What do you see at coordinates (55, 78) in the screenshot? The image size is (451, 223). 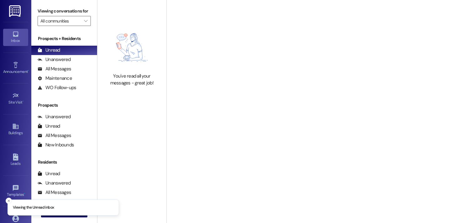 I see `div: Maintenance` at bounding box center [55, 78].